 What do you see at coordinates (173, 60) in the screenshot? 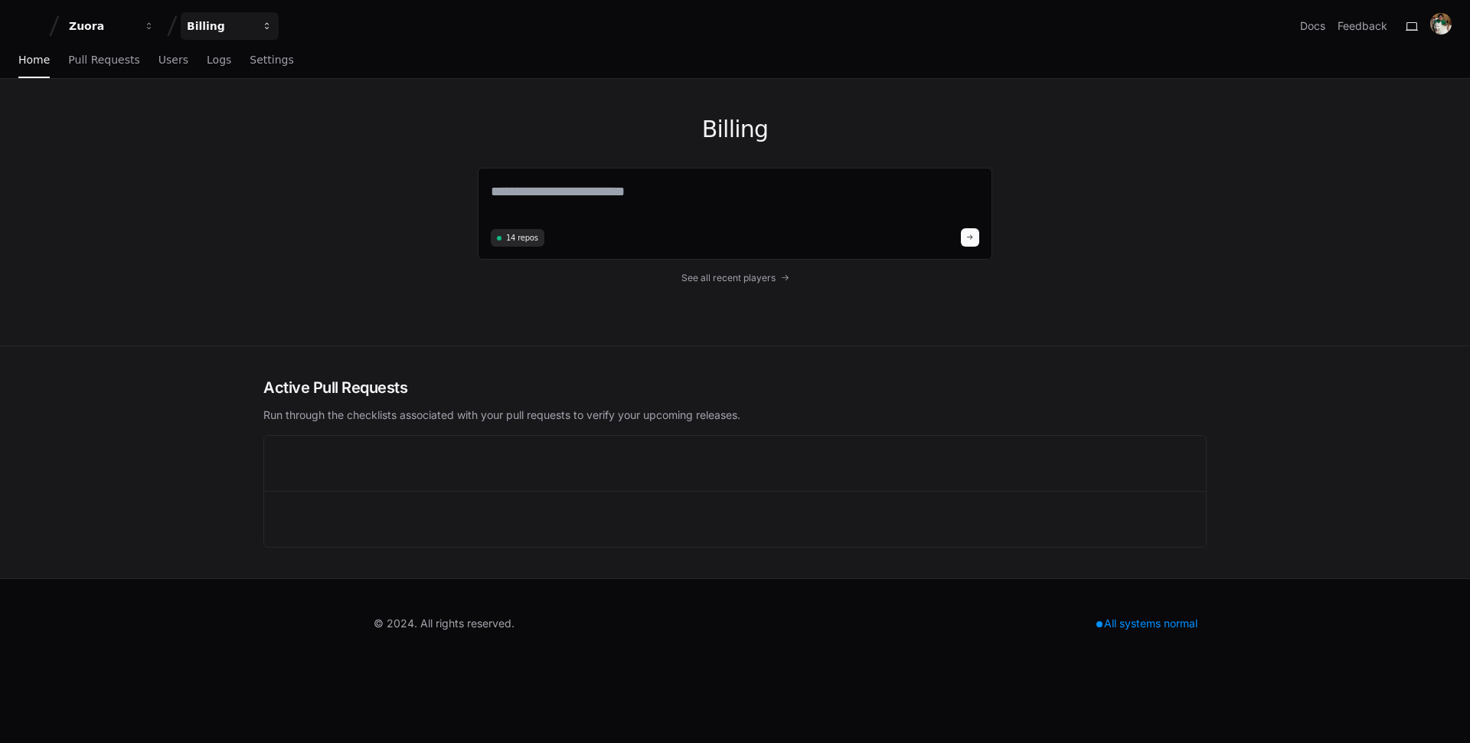
I see `span: Users` at bounding box center [173, 60].